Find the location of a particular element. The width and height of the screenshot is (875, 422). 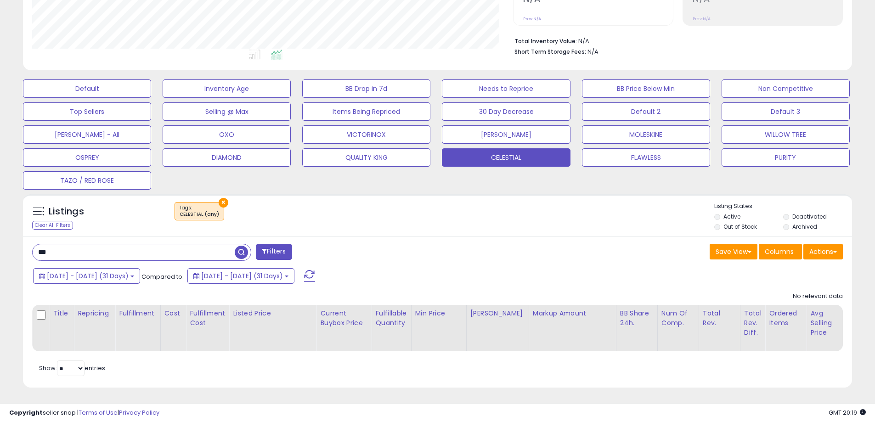

div: Listed Price is located at coordinates (272, 313).